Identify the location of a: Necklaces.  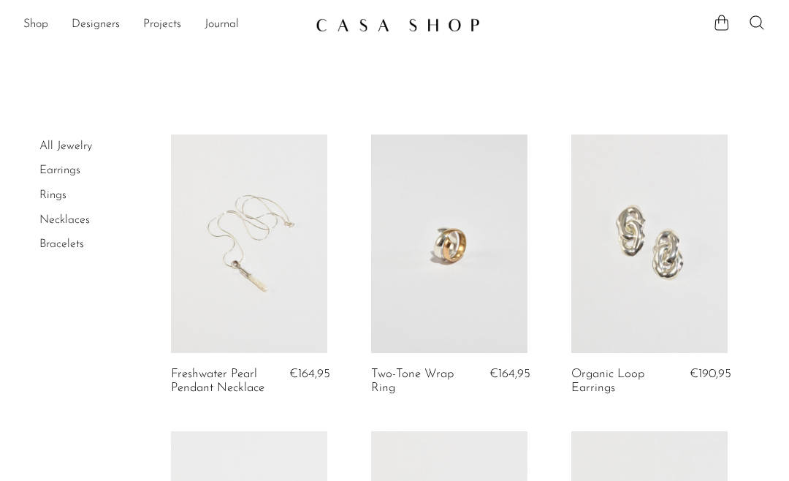
(64, 220).